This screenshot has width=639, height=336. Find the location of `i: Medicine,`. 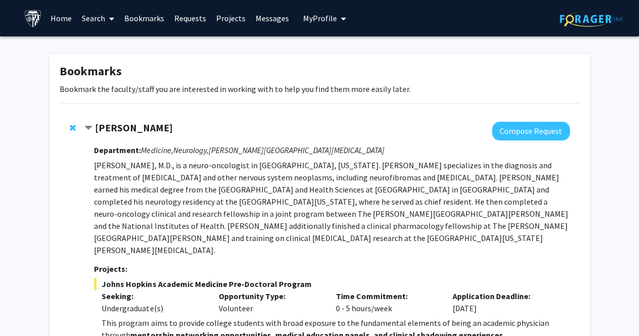

i: Medicine, is located at coordinates (157, 150).